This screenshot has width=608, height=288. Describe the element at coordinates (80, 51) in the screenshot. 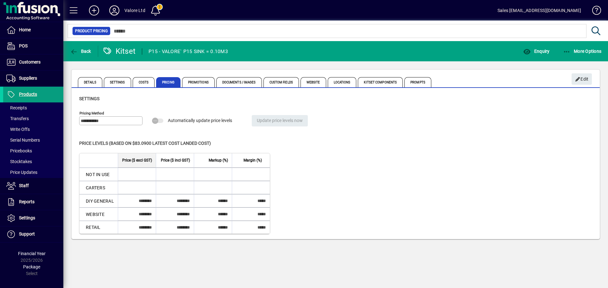

I see `button: Back` at that location.